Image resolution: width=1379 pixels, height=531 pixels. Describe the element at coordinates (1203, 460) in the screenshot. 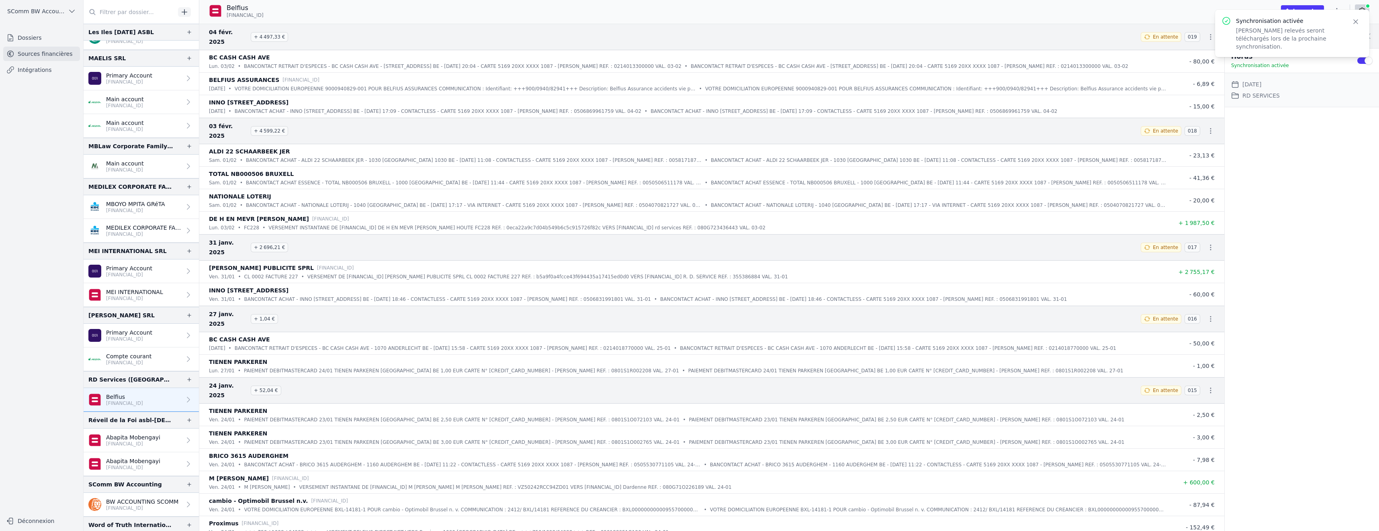

I see `span: - 7,98 €` at that location.